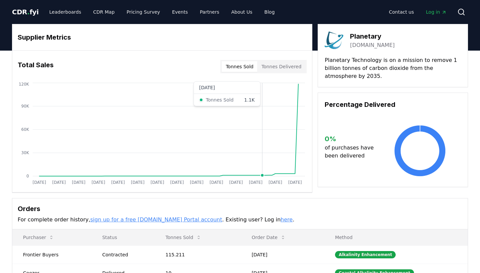 The height and width of the screenshot is (273, 480). Describe the element at coordinates (123, 238) in the screenshot. I see `p: Status` at that location.